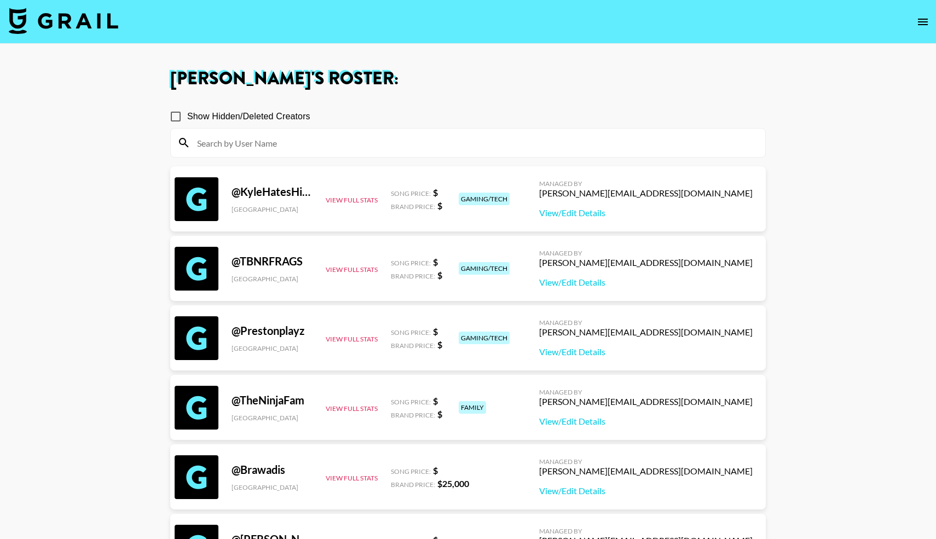 Image resolution: width=936 pixels, height=539 pixels. Describe the element at coordinates (475, 143) in the screenshot. I see `input: Search by User Name` at that location.